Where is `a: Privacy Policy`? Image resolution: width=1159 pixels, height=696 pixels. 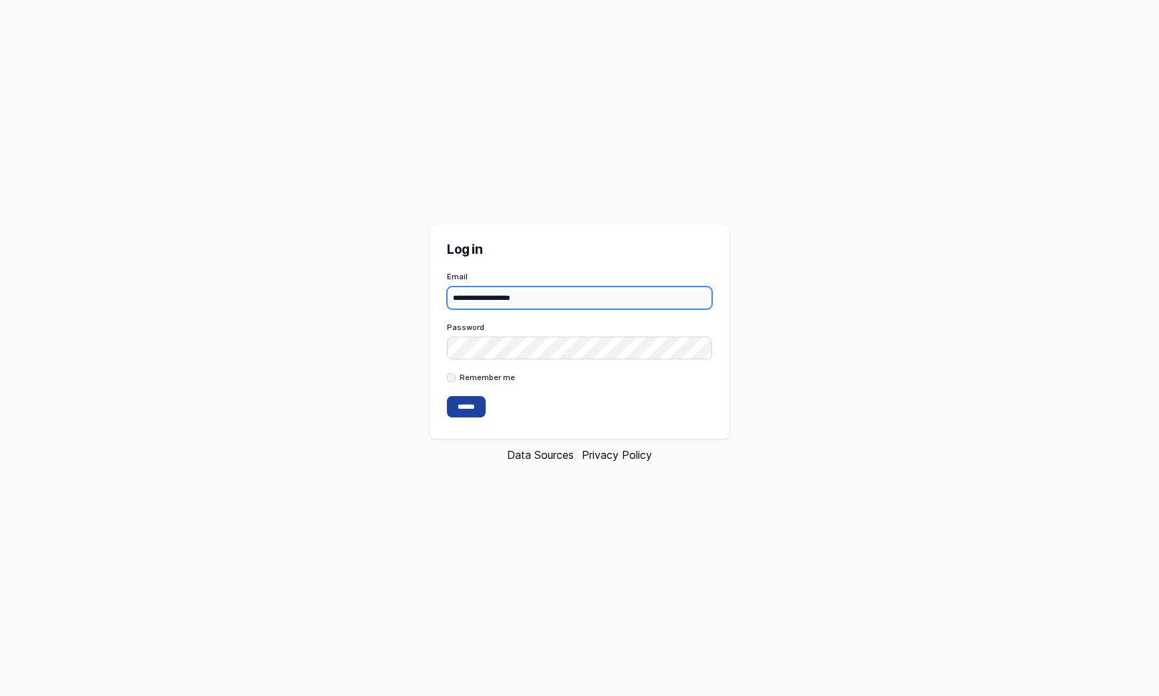 a: Privacy Policy is located at coordinates (616, 455).